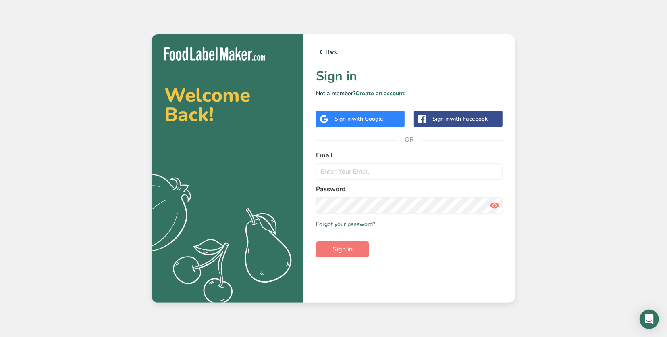  I want to click on span: with Google, so click(368, 119).